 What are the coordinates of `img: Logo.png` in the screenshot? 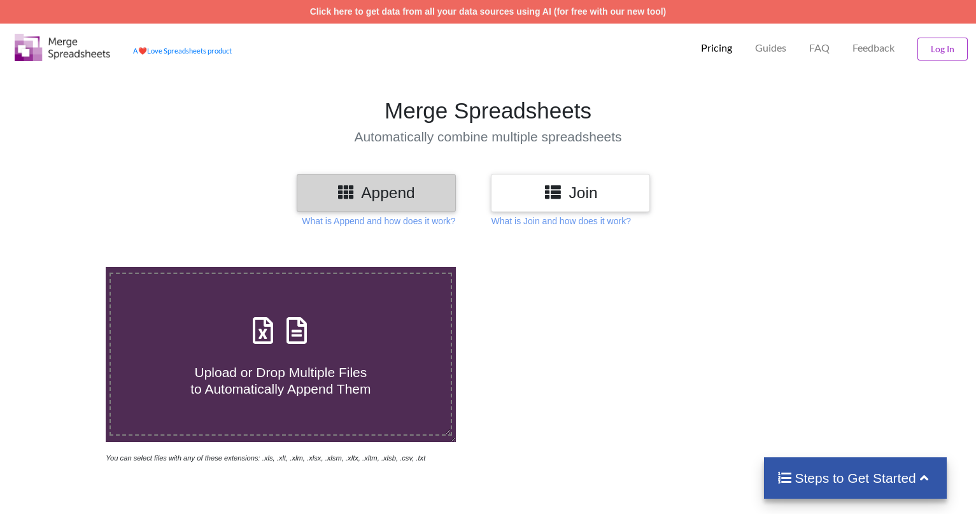 It's located at (62, 47).